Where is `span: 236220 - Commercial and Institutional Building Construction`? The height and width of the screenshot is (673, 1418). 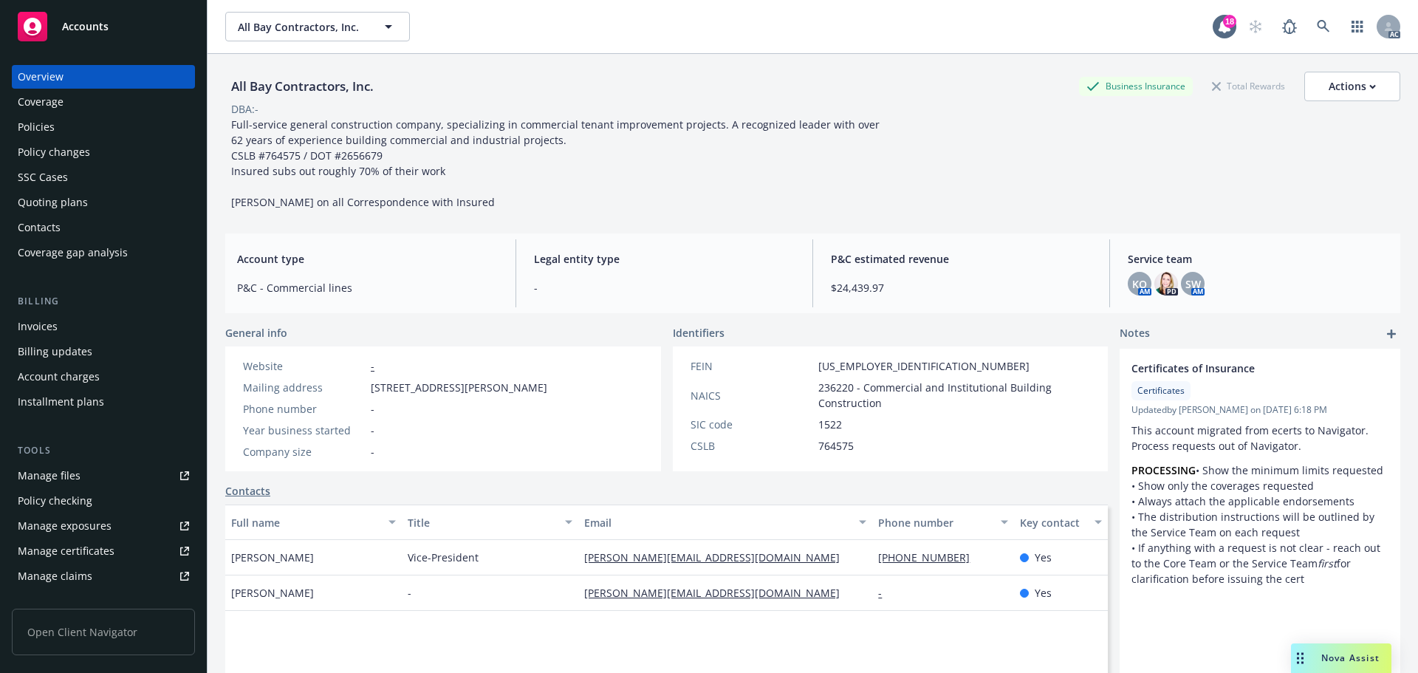 span: 236220 - Commercial and Institutional Building Construction is located at coordinates (954, 395).